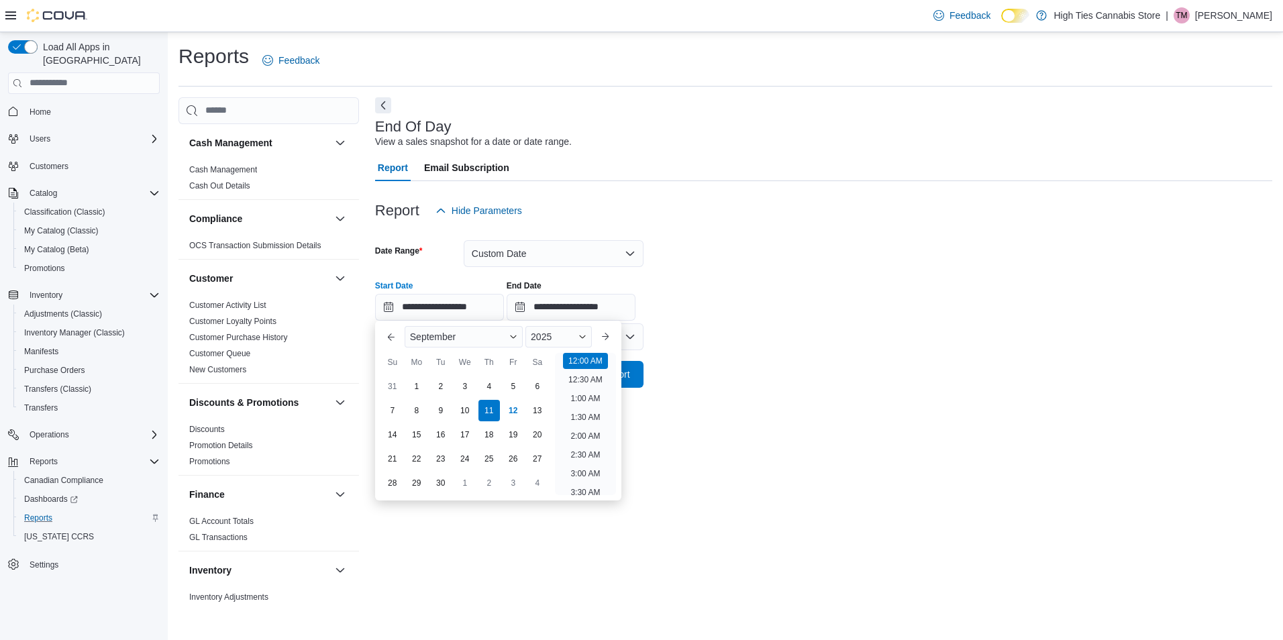 The width and height of the screenshot is (1283, 640). Describe the element at coordinates (84, 166) in the screenshot. I see `button: Customers` at that location.